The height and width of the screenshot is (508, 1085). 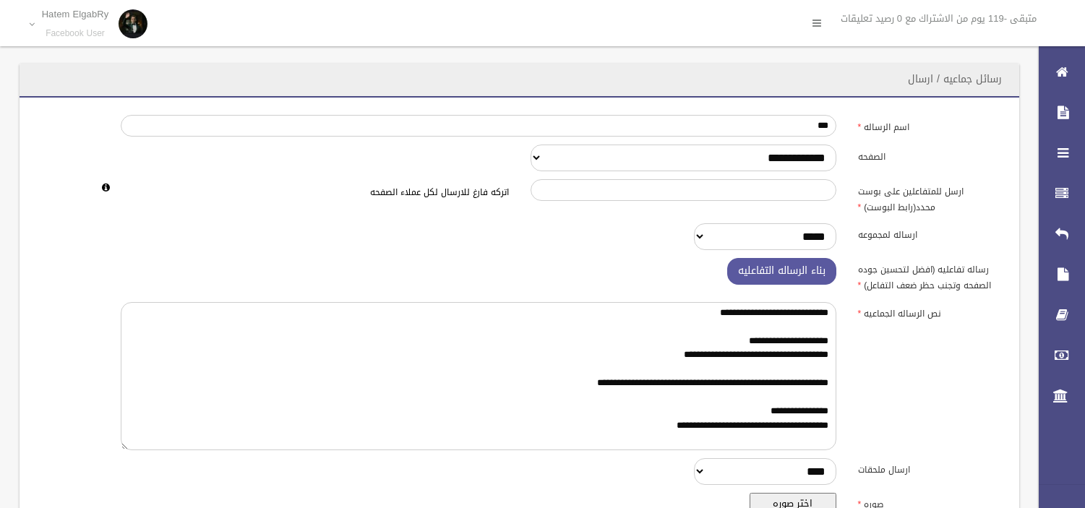 I want to click on label: ارساله لمجموعه, so click(x=929, y=233).